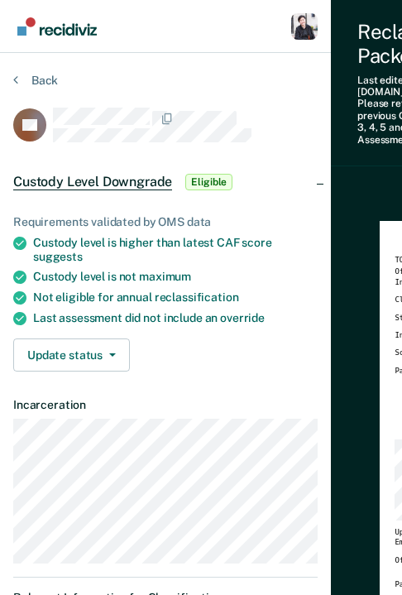 This screenshot has width=402, height=595. Describe the element at coordinates (165, 276) in the screenshot. I see `span: maximum` at that location.